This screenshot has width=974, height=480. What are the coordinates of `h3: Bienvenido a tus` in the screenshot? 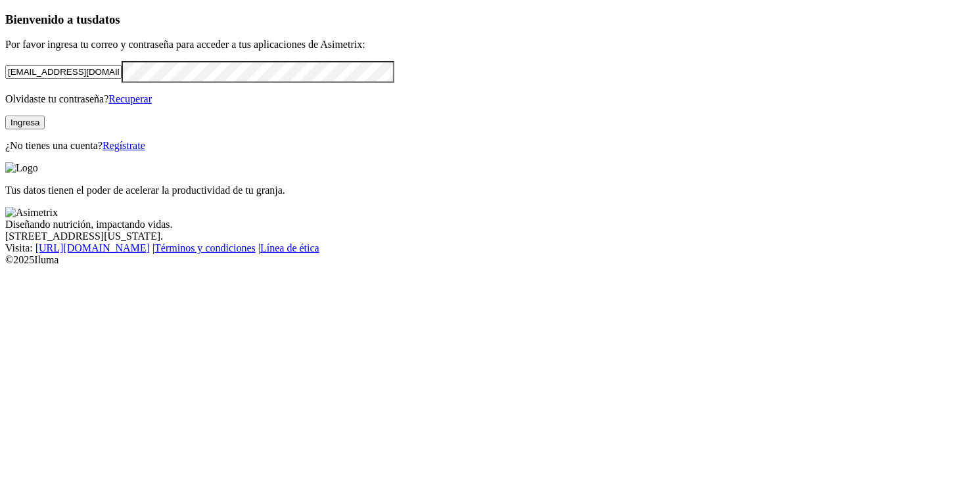 It's located at (487, 20).